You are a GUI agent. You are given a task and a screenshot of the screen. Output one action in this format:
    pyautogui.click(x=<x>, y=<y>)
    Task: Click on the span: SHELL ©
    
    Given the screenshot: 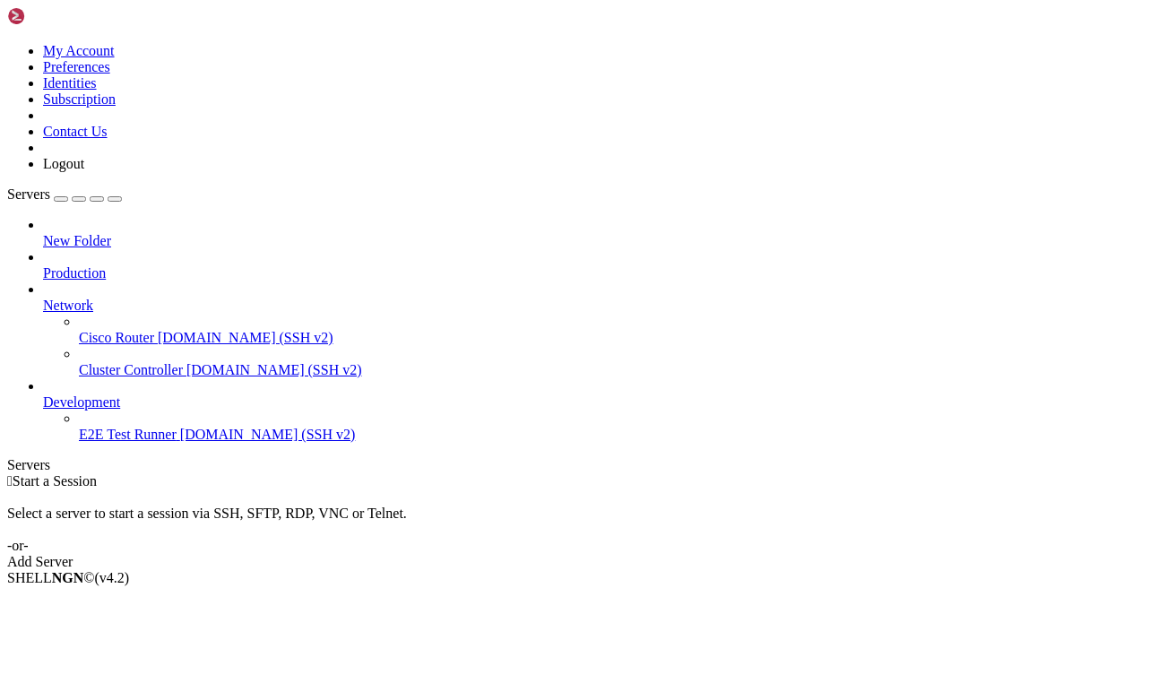 What is the action you would take?
    pyautogui.click(x=68, y=577)
    